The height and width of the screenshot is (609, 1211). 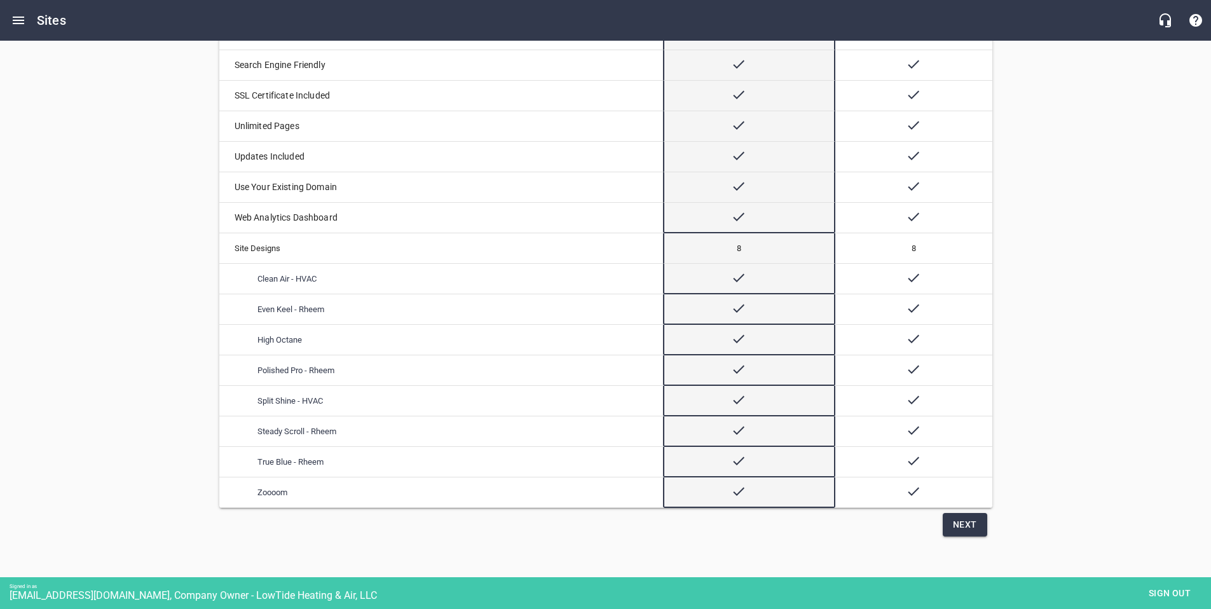 What do you see at coordinates (1170, 593) in the screenshot?
I see `button: Sign out` at bounding box center [1170, 593].